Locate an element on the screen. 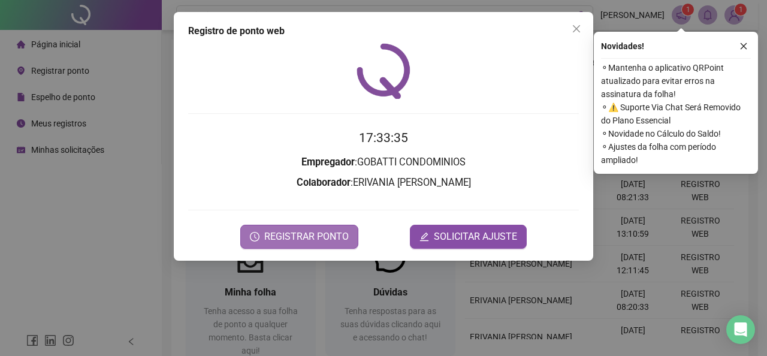  span: Novidades ! is located at coordinates (623, 46).